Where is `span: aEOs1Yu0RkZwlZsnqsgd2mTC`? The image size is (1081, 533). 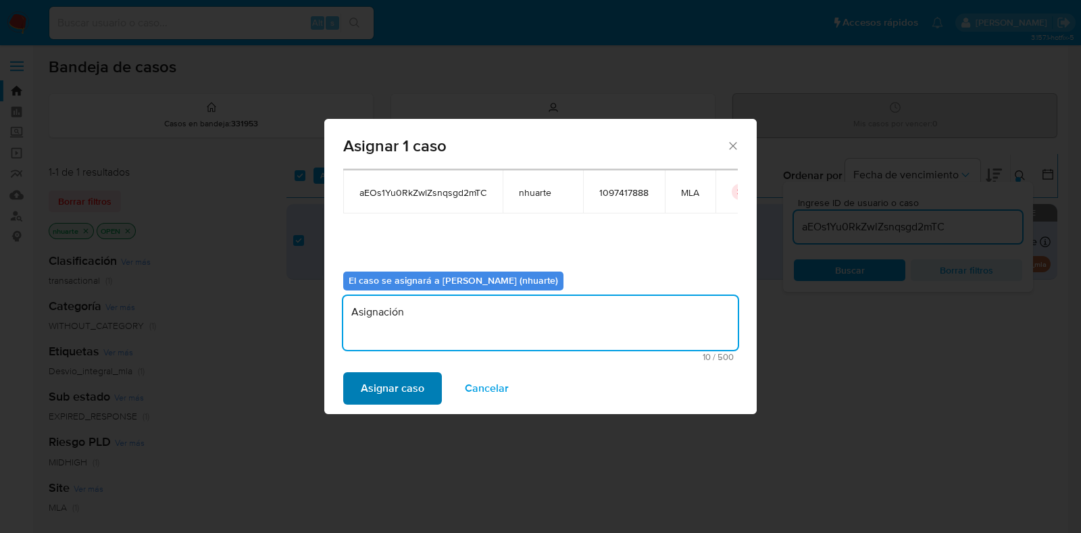
span: aEOs1Yu0RkZwlZsnqsgd2mTC is located at coordinates (423, 193).